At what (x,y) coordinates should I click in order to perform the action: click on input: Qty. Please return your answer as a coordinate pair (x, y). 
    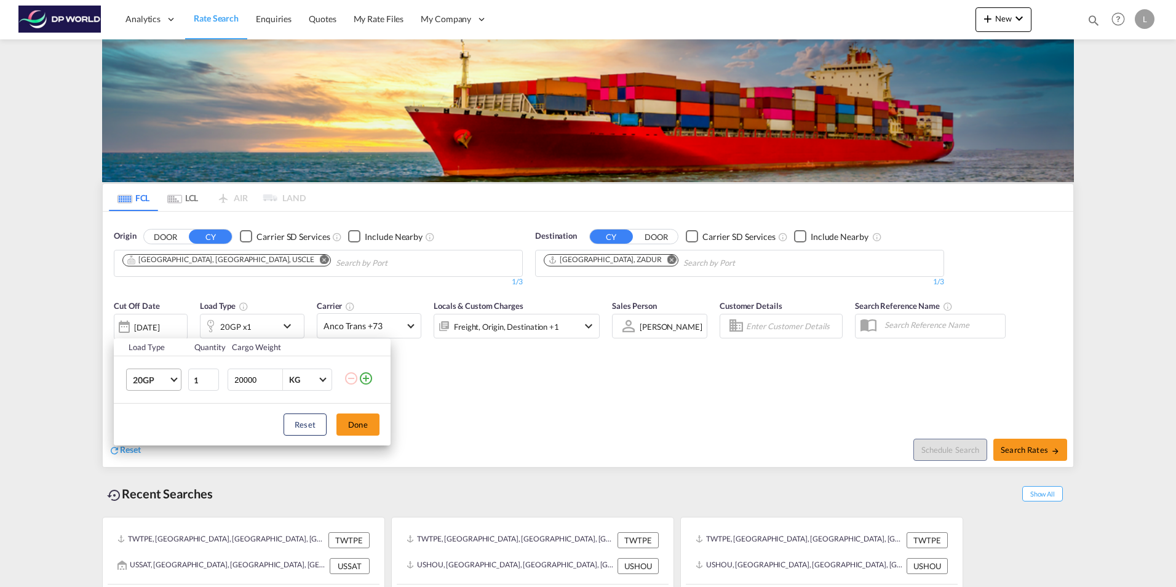
    Looking at the image, I should click on (204, 379).